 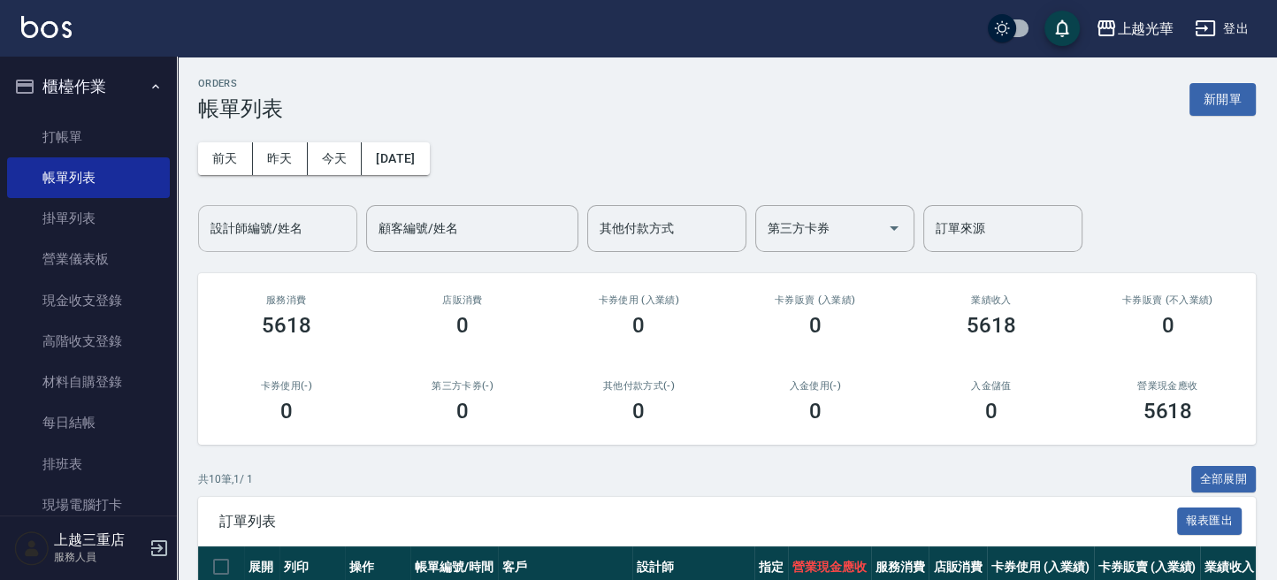 I want to click on p: 服務人員, so click(x=99, y=557).